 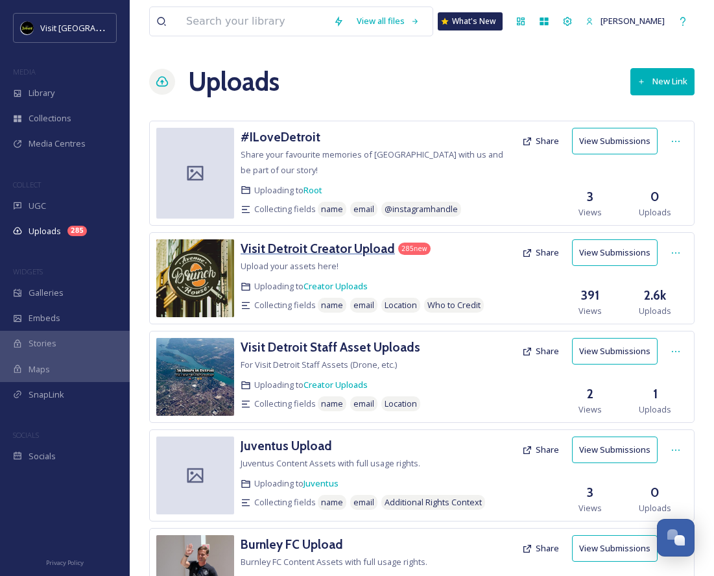 What do you see at coordinates (42, 343) in the screenshot?
I see `span: Stories` at bounding box center [42, 343].